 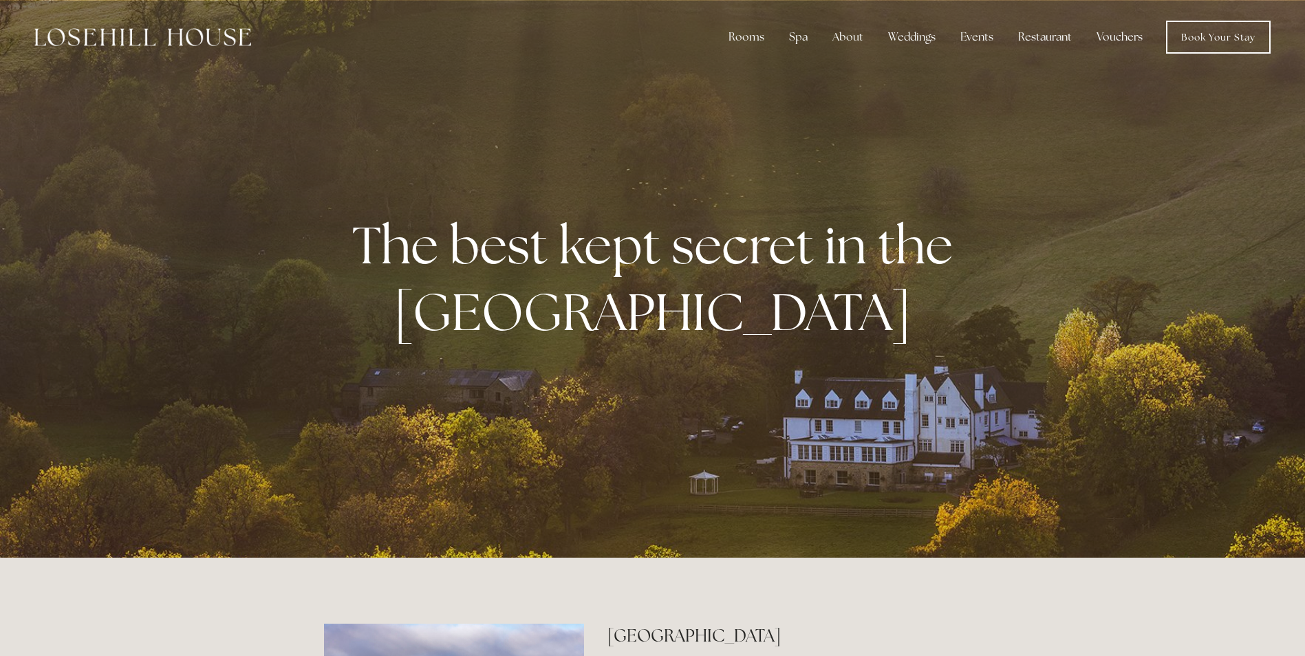 What do you see at coordinates (911, 37) in the screenshot?
I see `div: Weddings` at bounding box center [911, 37].